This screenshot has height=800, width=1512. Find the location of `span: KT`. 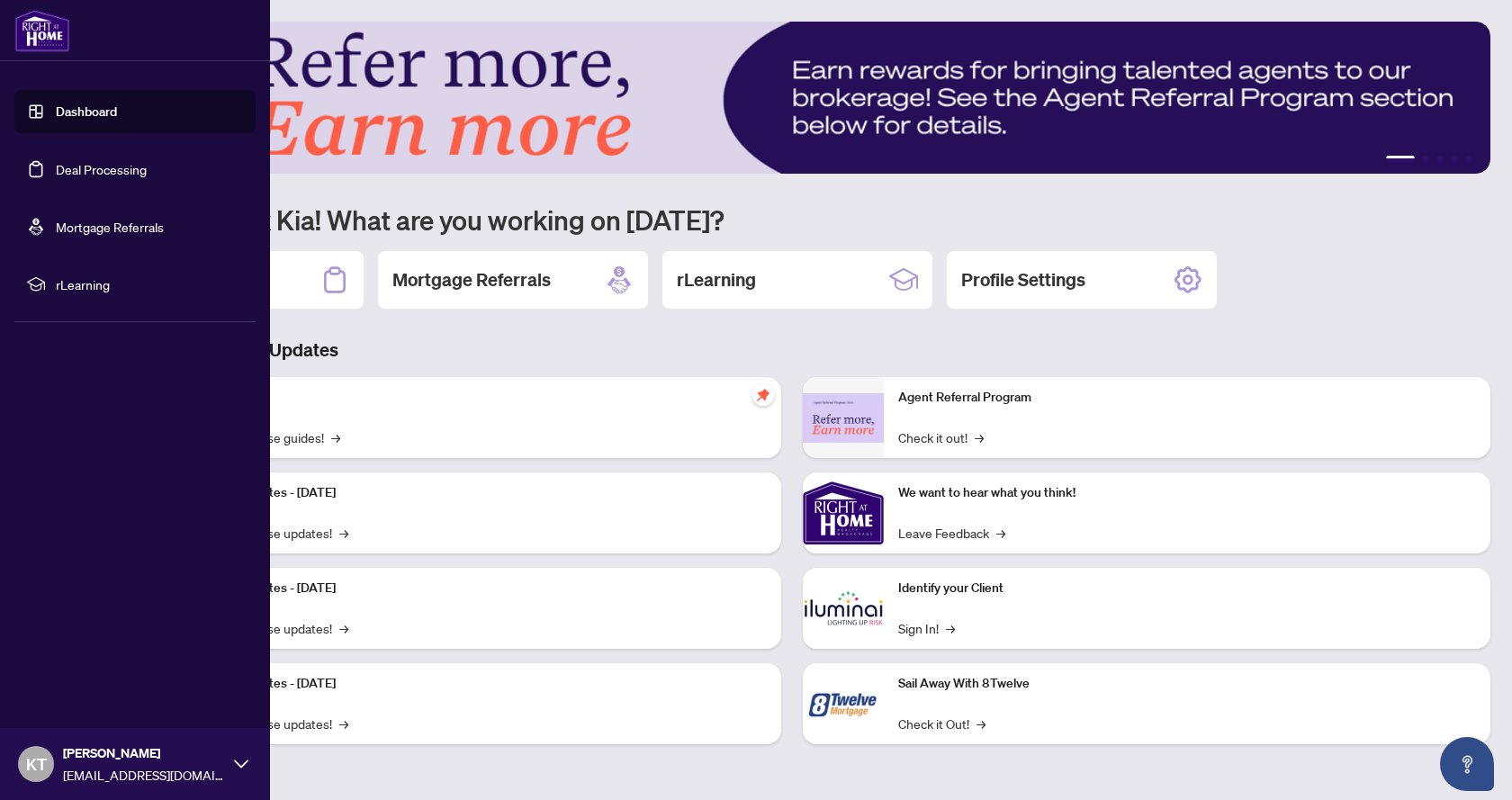

span: KT is located at coordinates (36, 764).